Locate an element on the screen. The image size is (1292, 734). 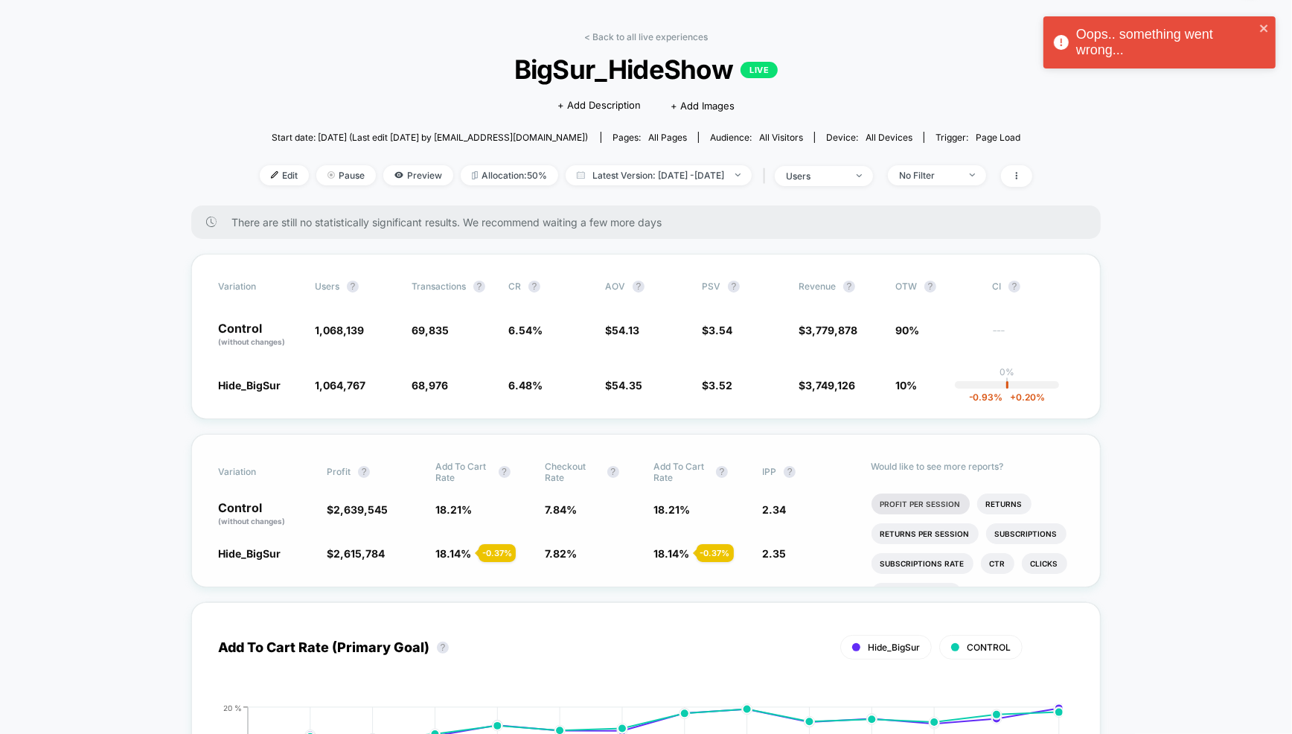
span: OTW is located at coordinates (936, 287).